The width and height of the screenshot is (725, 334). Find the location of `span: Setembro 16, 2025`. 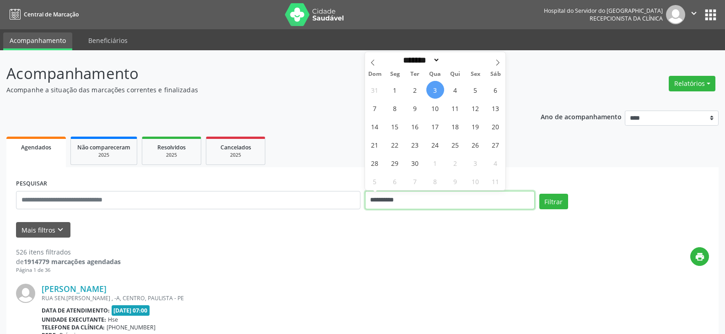

span: Setembro 16, 2025 is located at coordinates (415, 126).